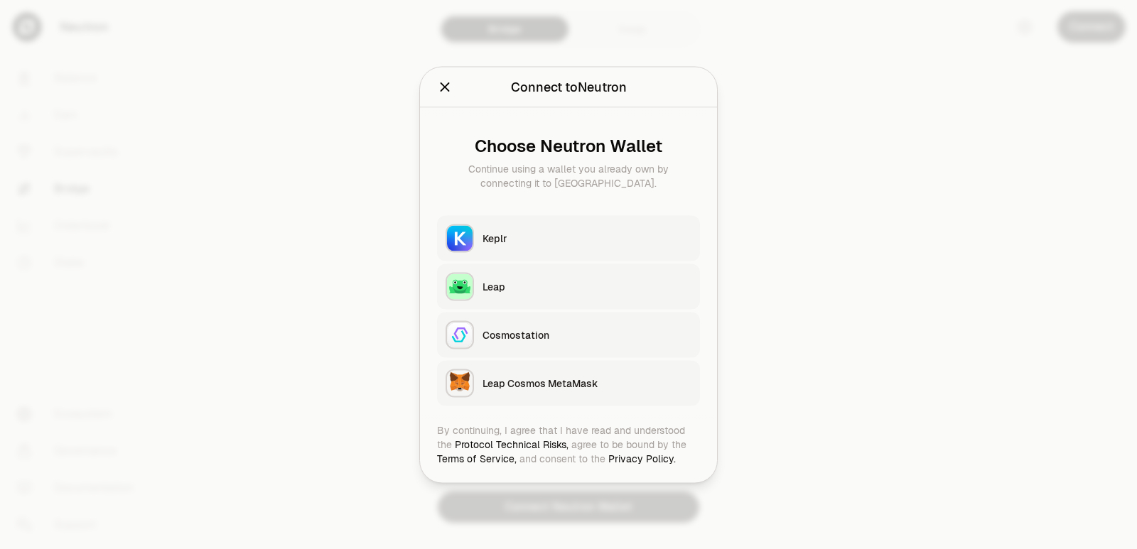 The width and height of the screenshot is (1137, 549). I want to click on img: Keplr, so click(460, 238).